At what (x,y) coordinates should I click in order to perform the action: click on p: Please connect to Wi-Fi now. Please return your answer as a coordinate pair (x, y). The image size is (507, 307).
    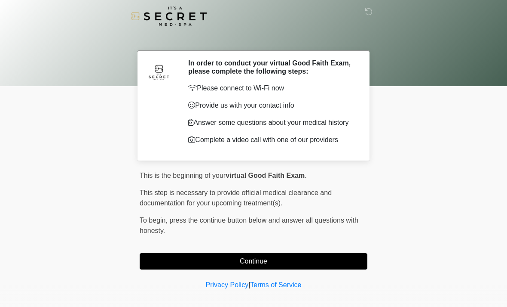
    Looking at the image, I should click on (271, 88).